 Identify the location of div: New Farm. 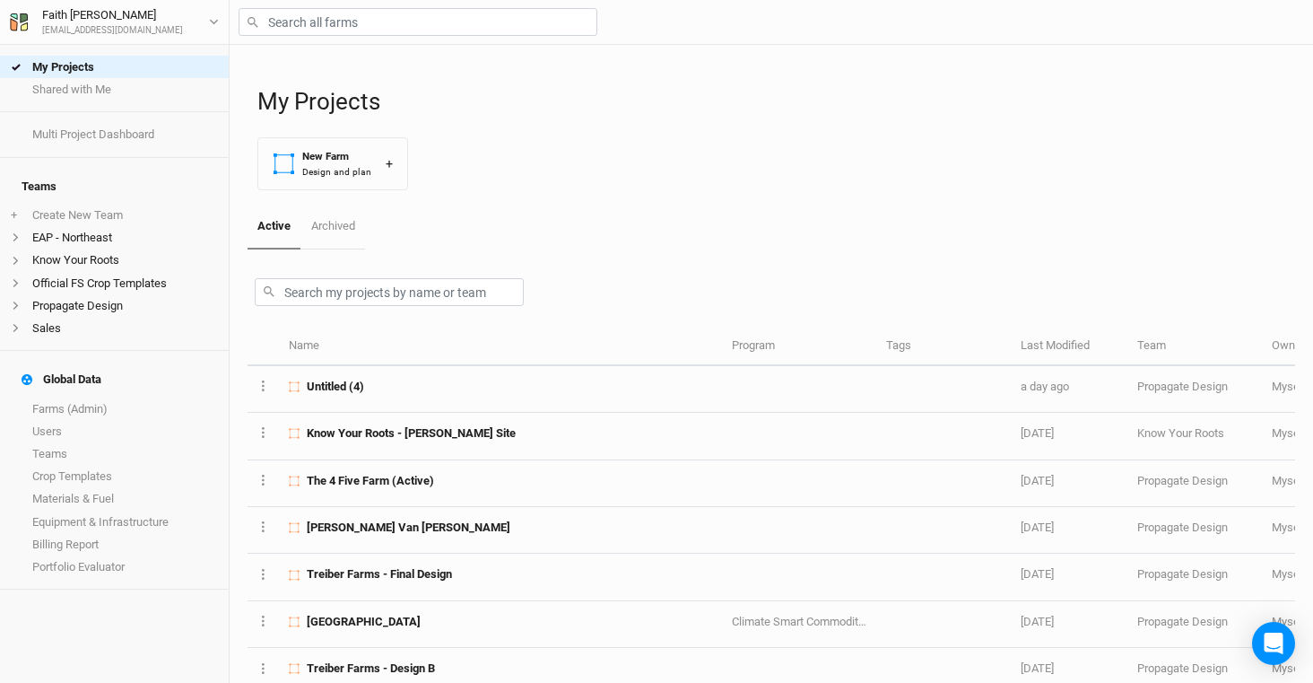
(336, 156).